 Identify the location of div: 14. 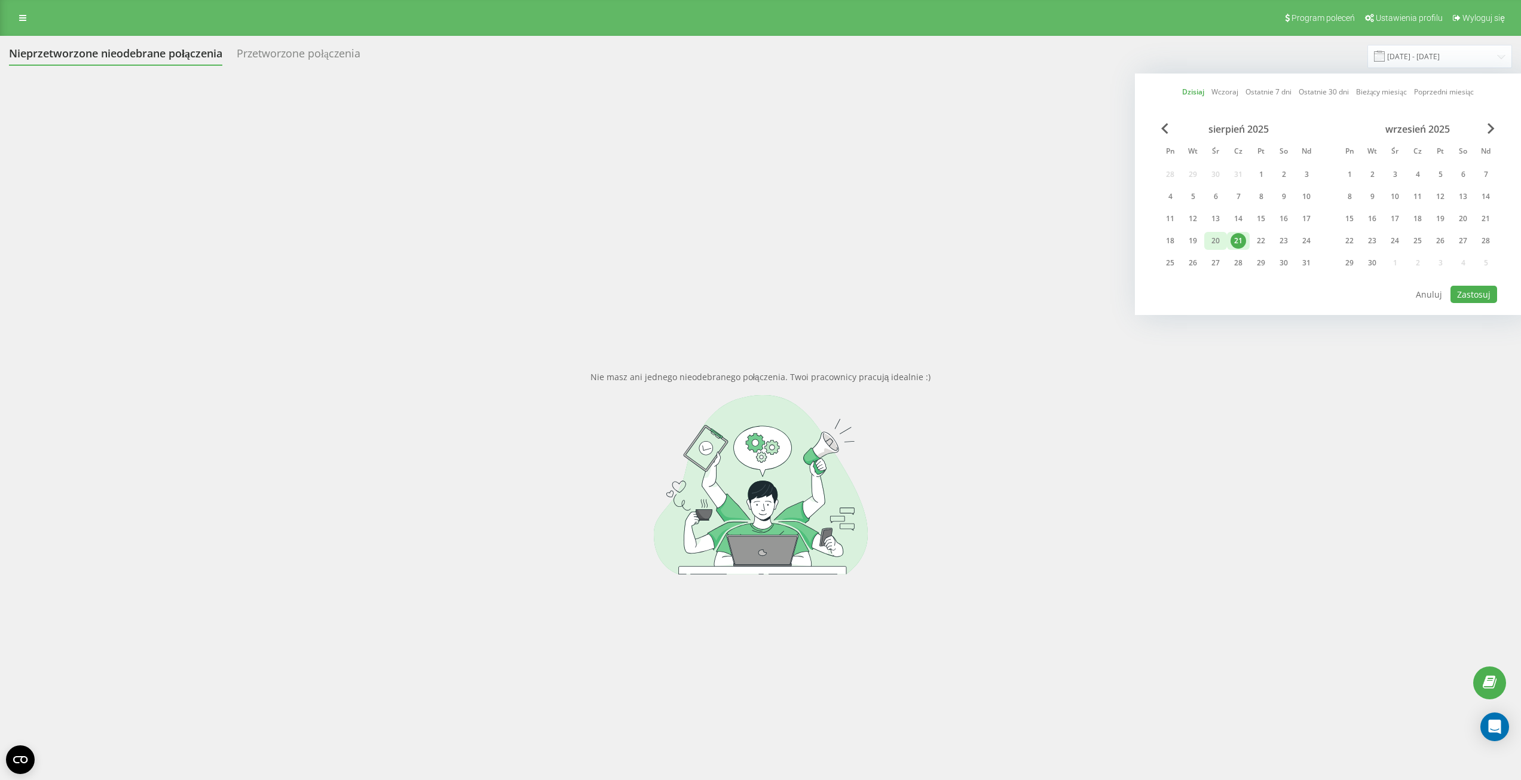
(1238, 219).